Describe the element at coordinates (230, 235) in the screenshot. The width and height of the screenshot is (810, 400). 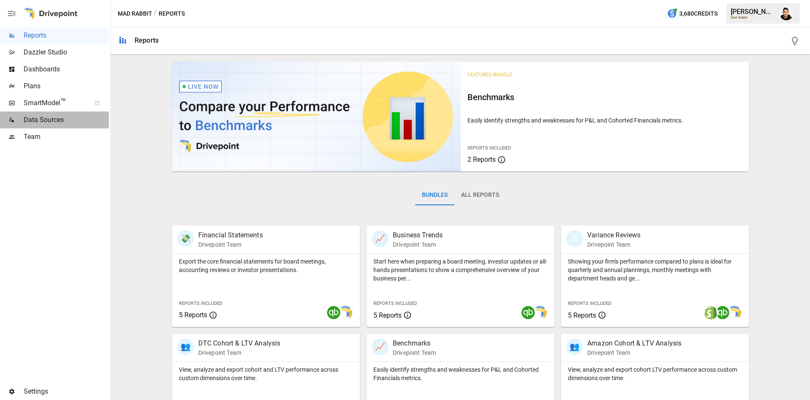
I see `p: Financial Statements` at that location.